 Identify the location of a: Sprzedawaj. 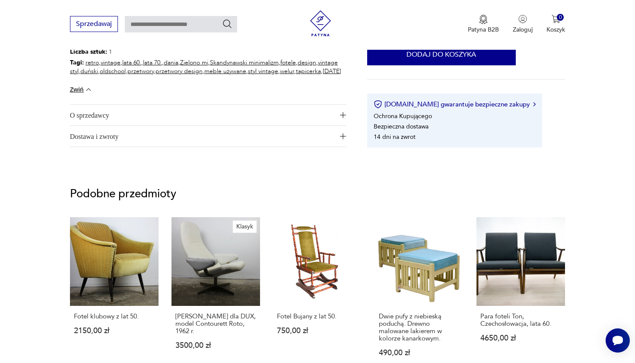
(94, 25).